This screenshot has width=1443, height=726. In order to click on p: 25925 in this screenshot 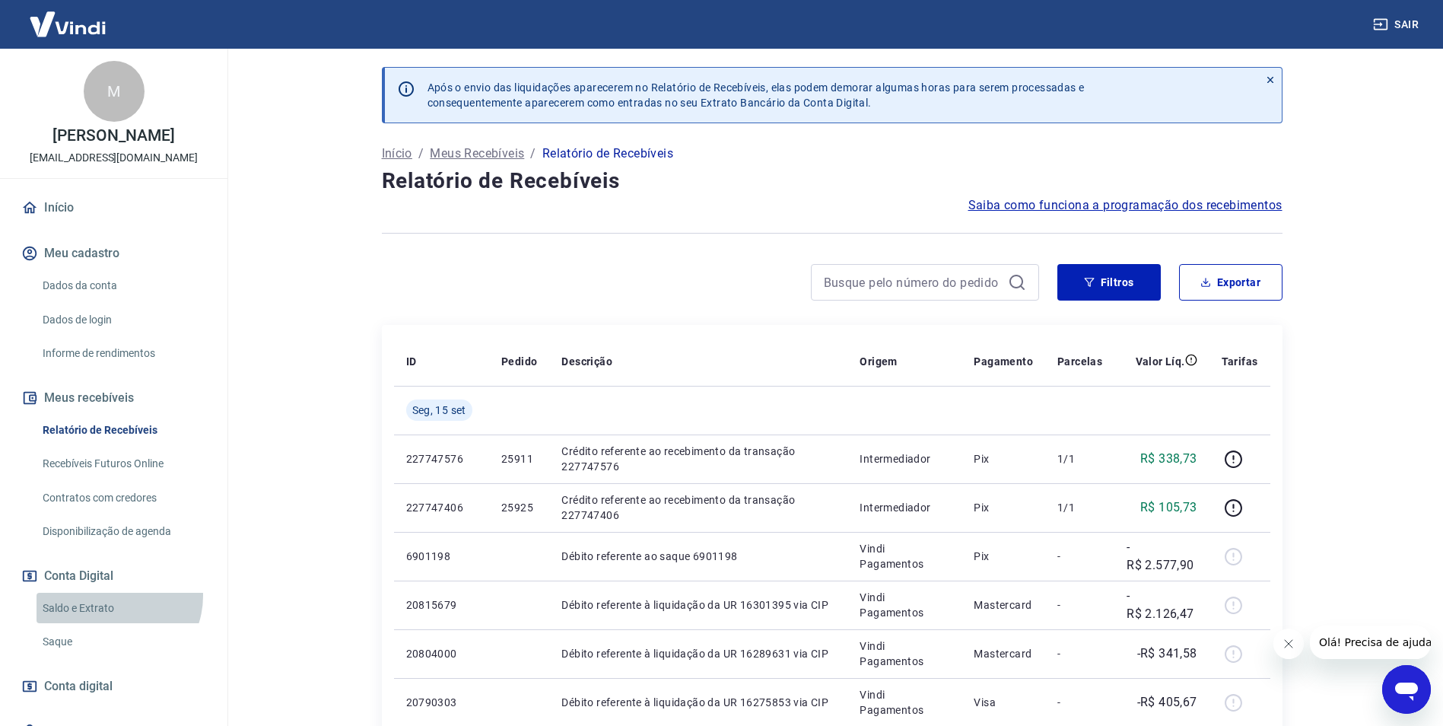, I will do `click(519, 508)`.